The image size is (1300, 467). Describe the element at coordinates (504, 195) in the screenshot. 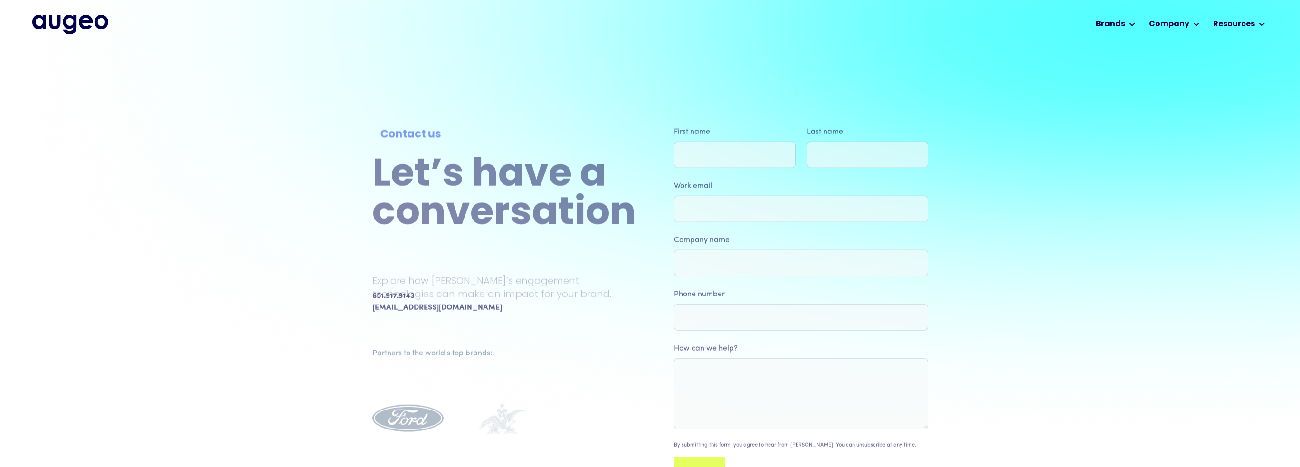

I see `h2: Let’s have a conversation` at that location.